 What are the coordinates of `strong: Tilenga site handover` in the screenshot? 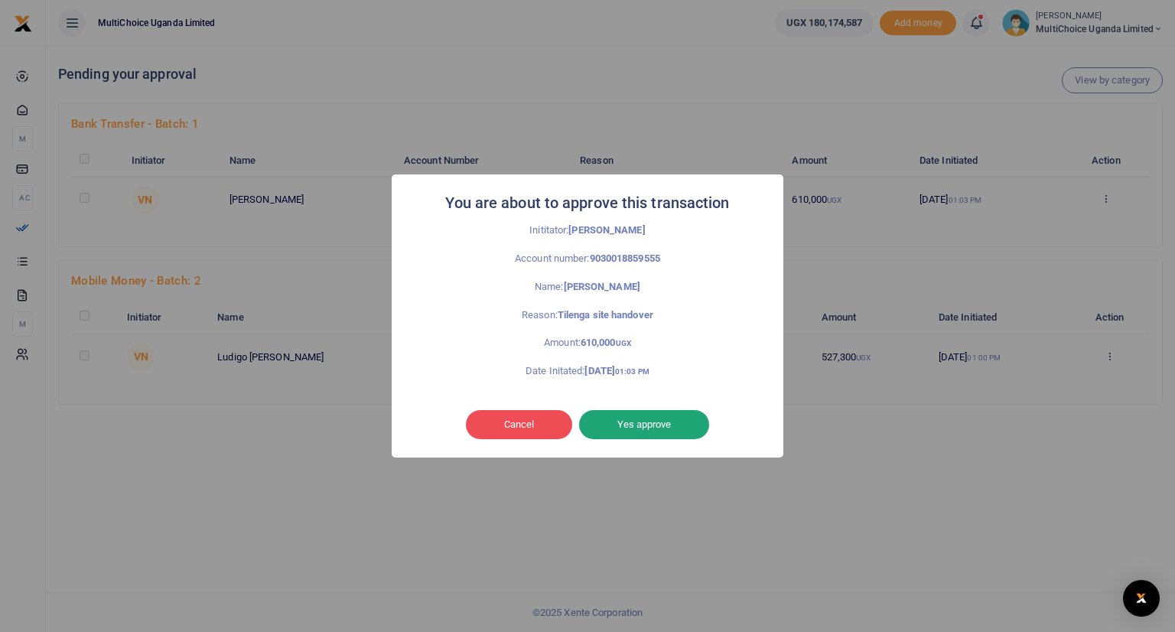 It's located at (605, 314).